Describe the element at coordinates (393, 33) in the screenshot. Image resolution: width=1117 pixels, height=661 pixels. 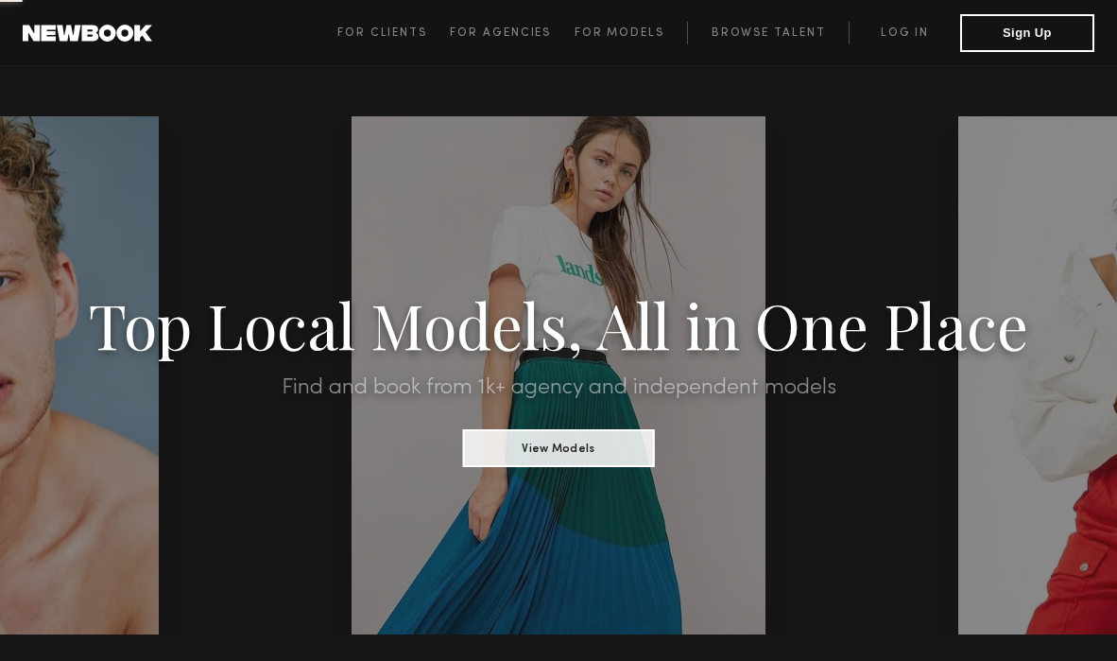
I see `a: For Clients` at that location.